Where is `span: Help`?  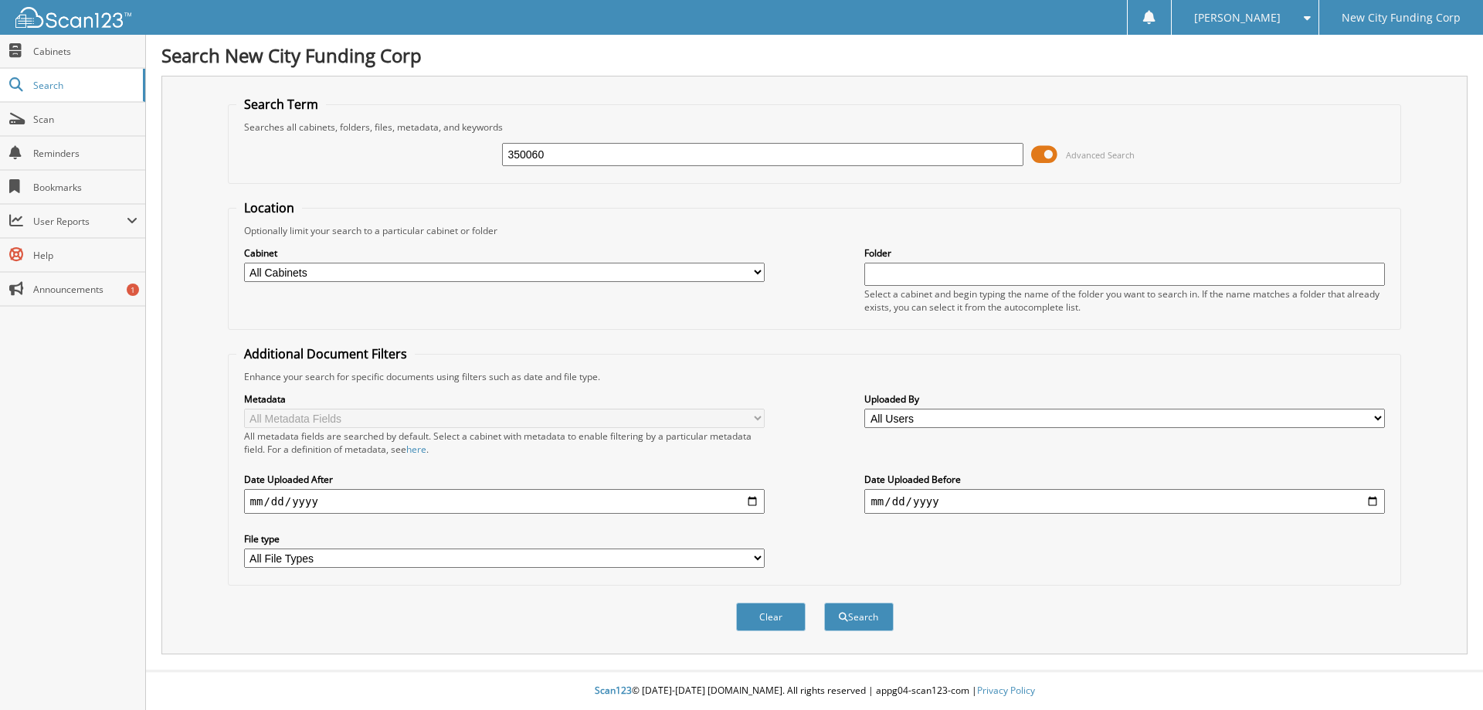
span: Help is located at coordinates (85, 255).